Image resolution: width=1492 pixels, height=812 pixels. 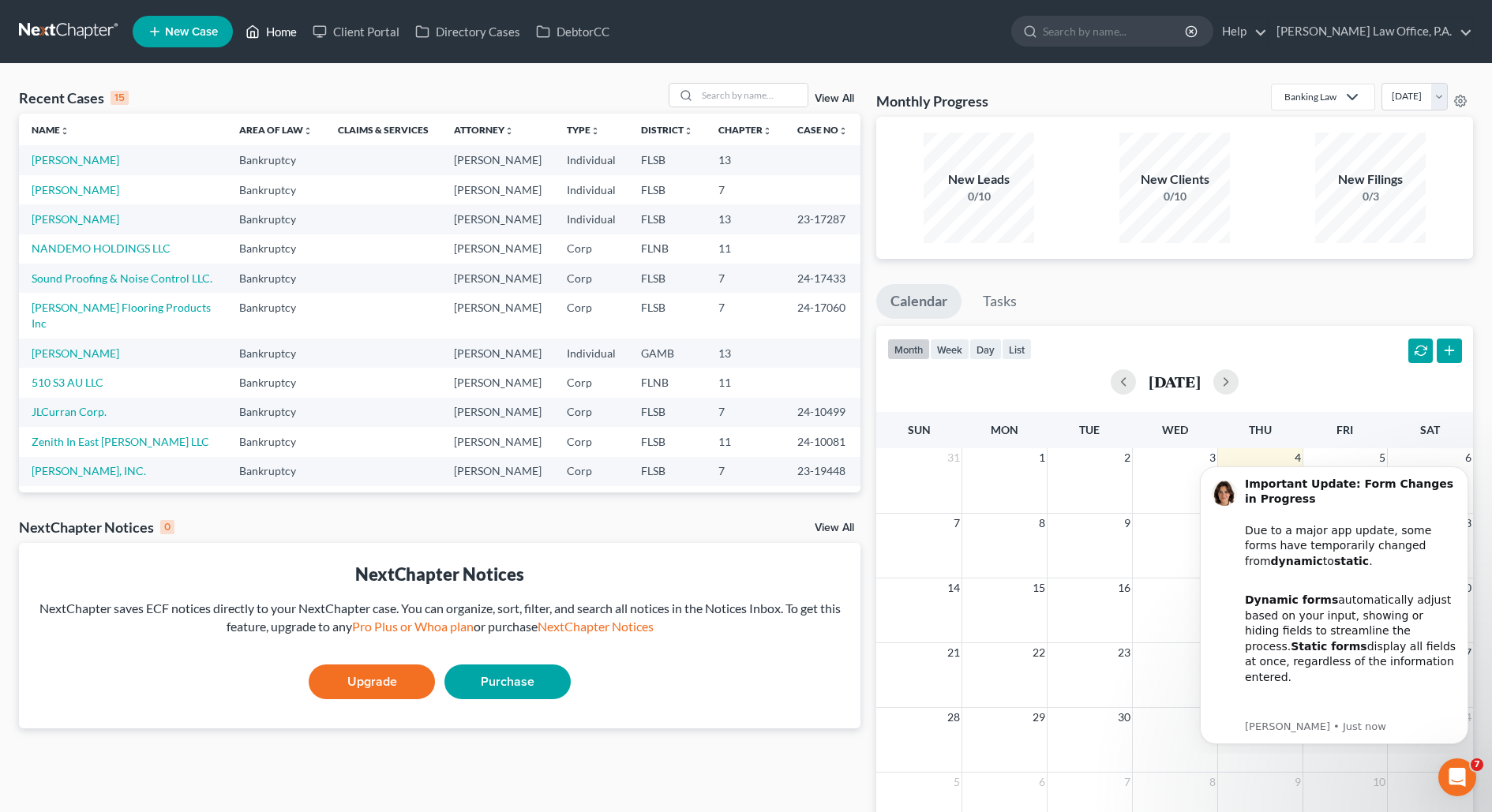 I want to click on a: Home, so click(x=271, y=32).